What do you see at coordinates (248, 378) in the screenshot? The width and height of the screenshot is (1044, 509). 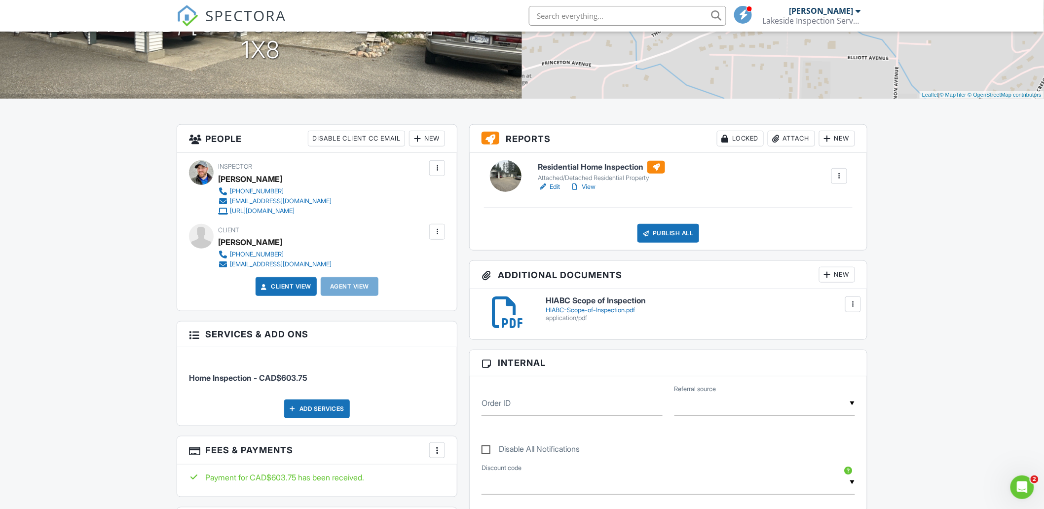 I see `span: Home Inspection - CAD$603.75` at bounding box center [248, 378].